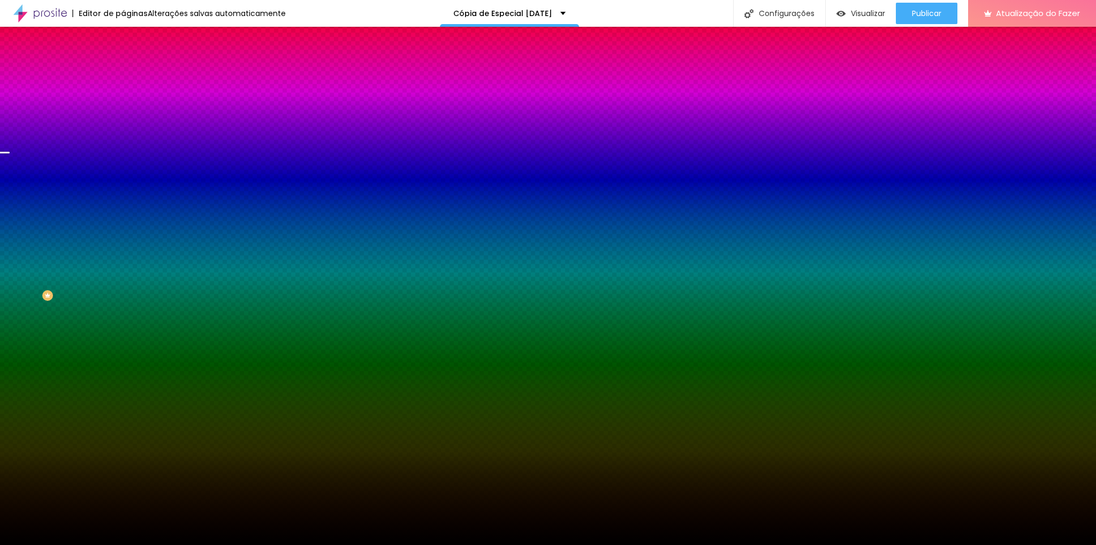 This screenshot has height=545, width=1096. I want to click on font: Alterações salvas automaticamente, so click(217, 13).